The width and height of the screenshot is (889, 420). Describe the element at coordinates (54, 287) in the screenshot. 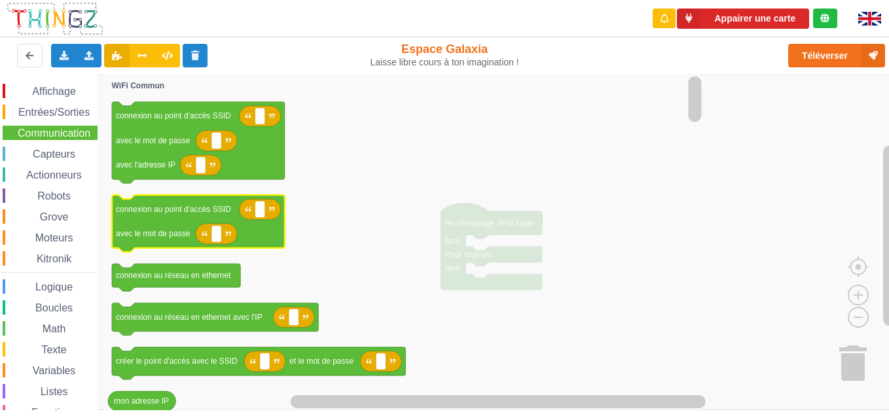

I see `span: Logique` at that location.